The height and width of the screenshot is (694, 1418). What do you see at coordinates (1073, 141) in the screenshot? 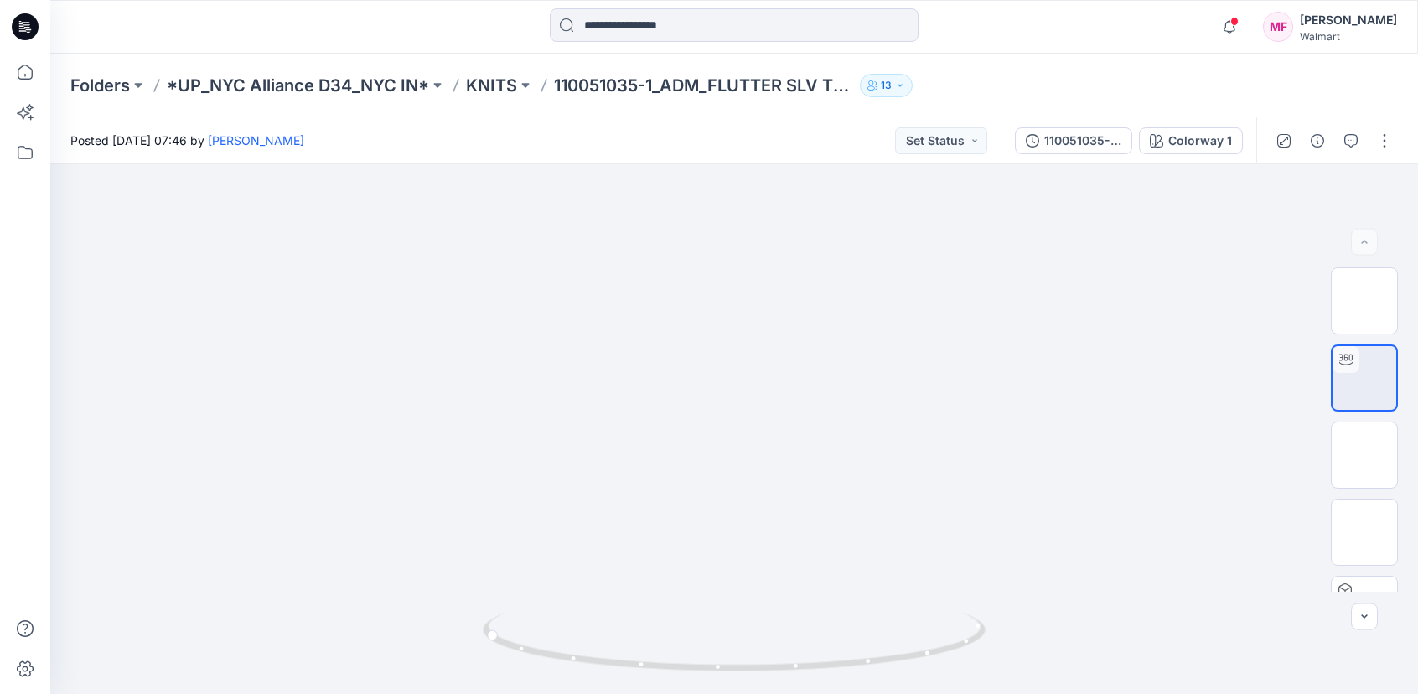
I see `button: 110051035-1_ADM_FLUTTER SLV TIE TOP` at bounding box center [1073, 141].